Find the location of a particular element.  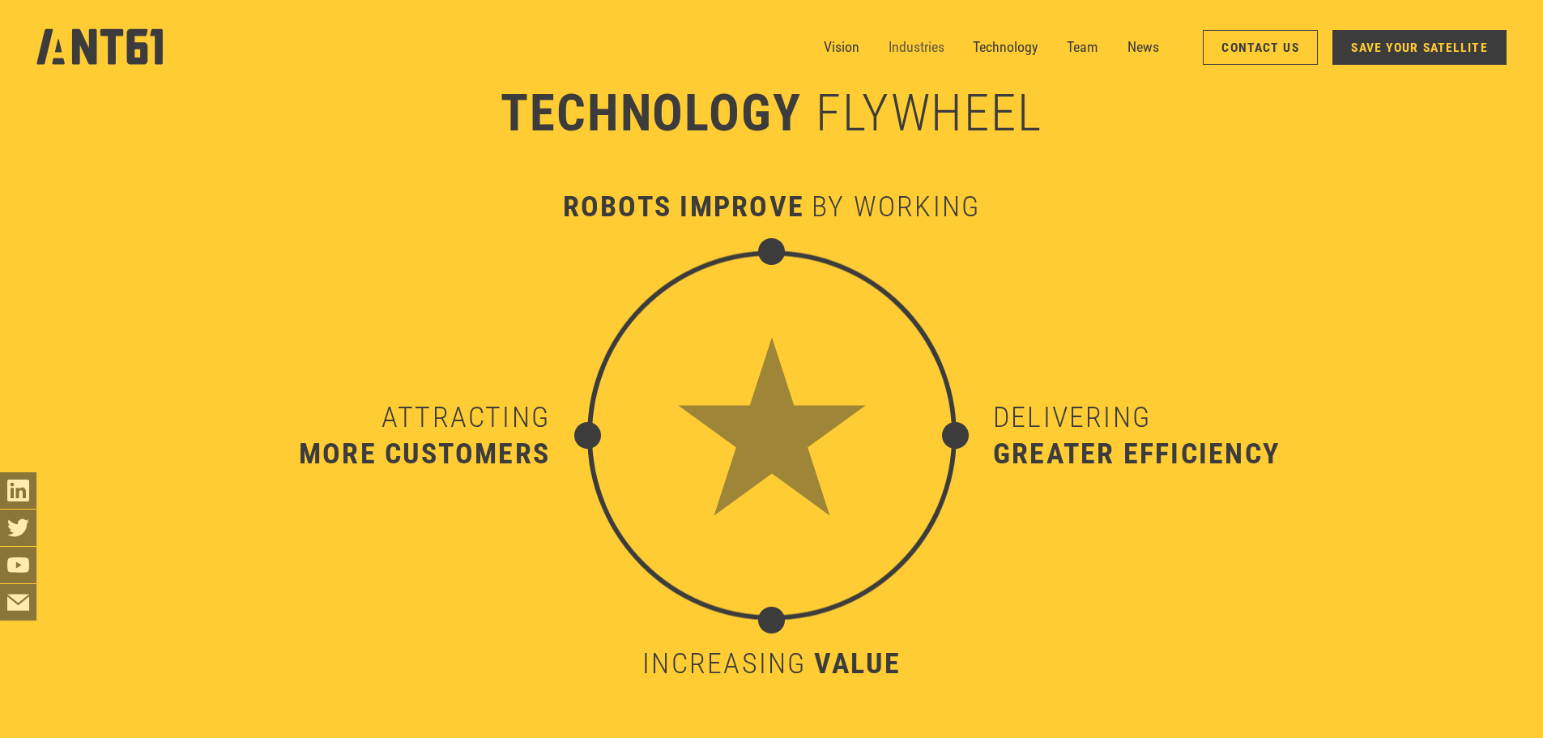

a: Contact Us is located at coordinates (1260, 47).